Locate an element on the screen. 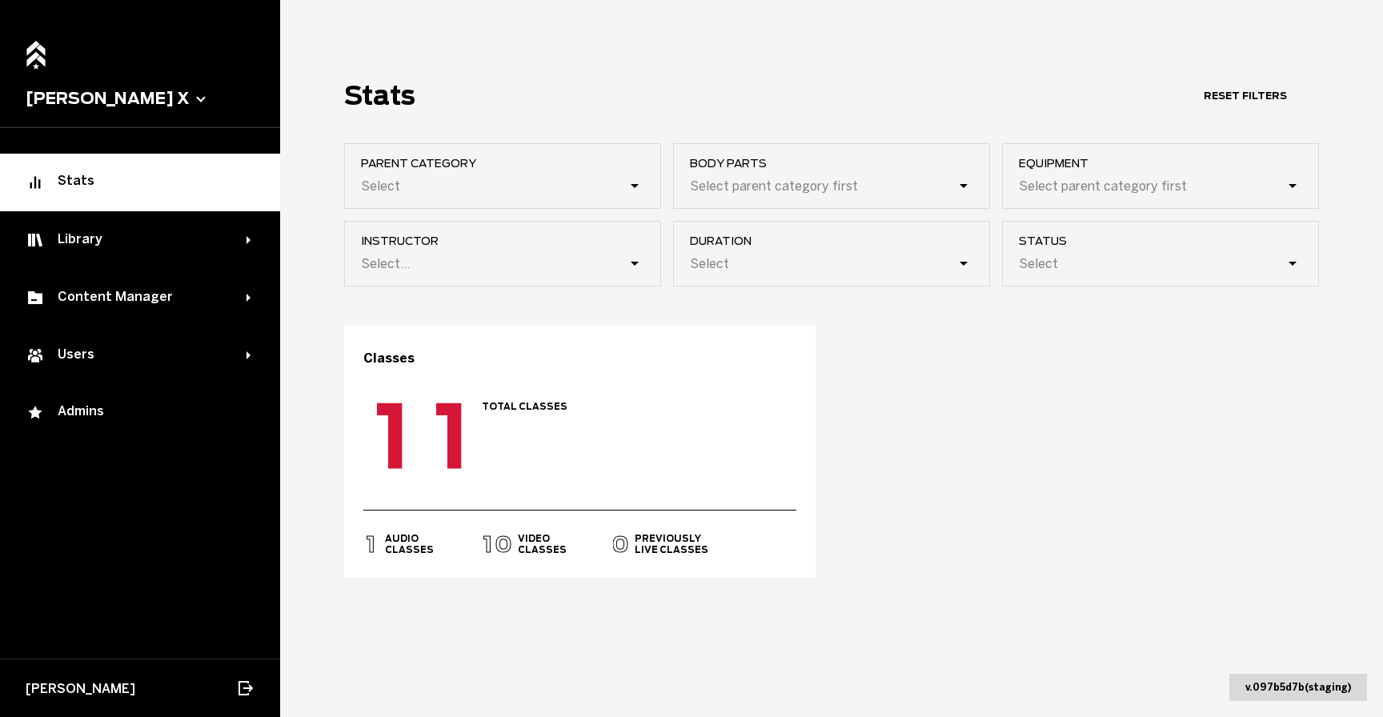 This screenshot has height=717, width=1383. h3: Classes is located at coordinates (579, 358).